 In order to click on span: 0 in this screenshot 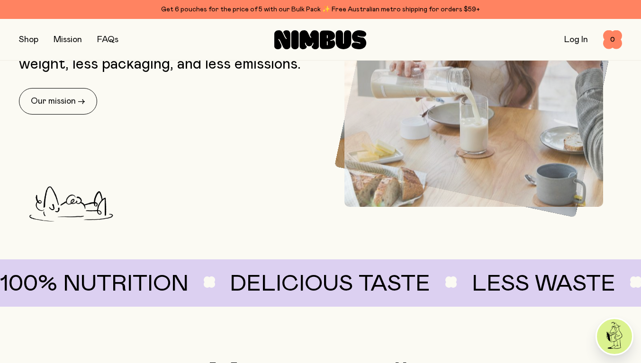, I will do `click(612, 40)`.